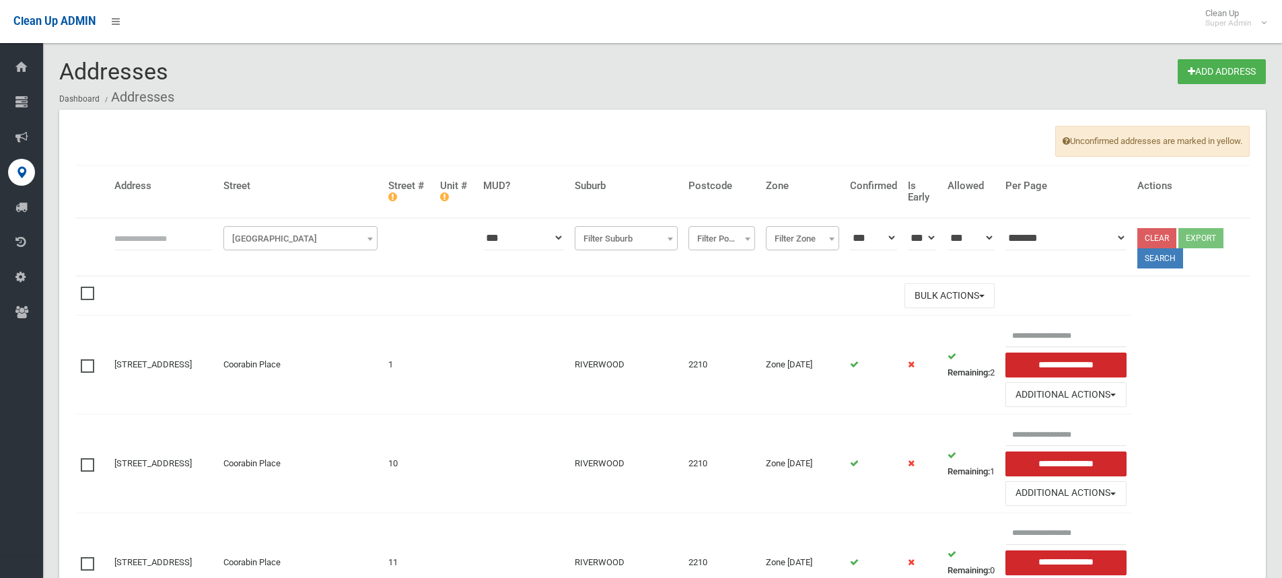  Describe the element at coordinates (922, 191) in the screenshot. I see `h4: Is Early` at that location.